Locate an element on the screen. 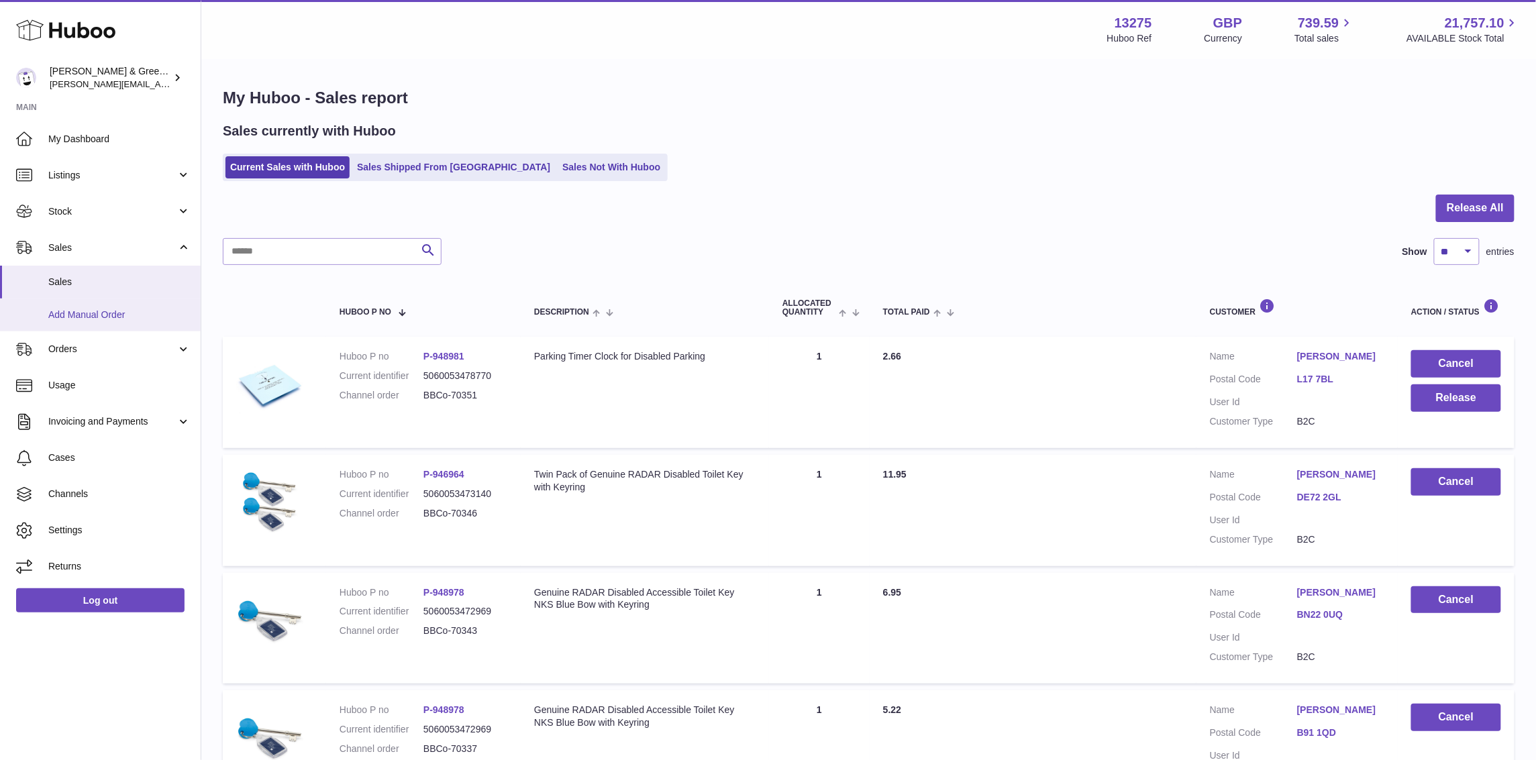 Image resolution: width=1536 pixels, height=760 pixels. span: Invoicing and Payments is located at coordinates (112, 421).